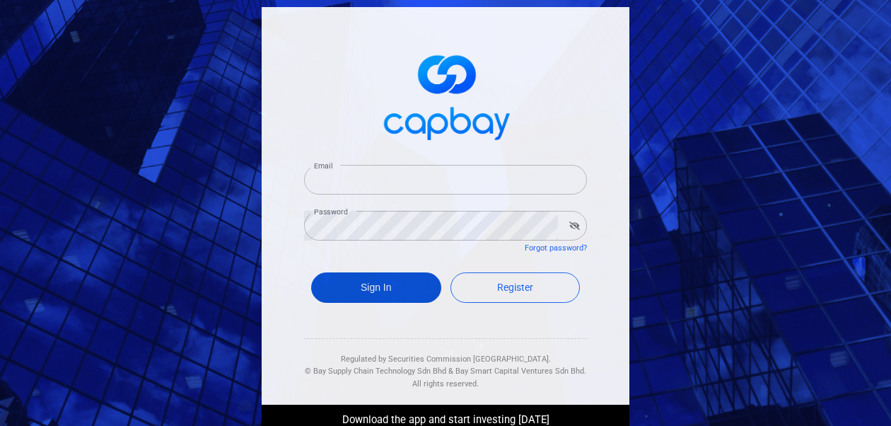 The image size is (891, 426). What do you see at coordinates (520, 370) in the screenshot?
I see `span: Bay Smart Capital Ventures Sdn Bhd.` at bounding box center [520, 370].